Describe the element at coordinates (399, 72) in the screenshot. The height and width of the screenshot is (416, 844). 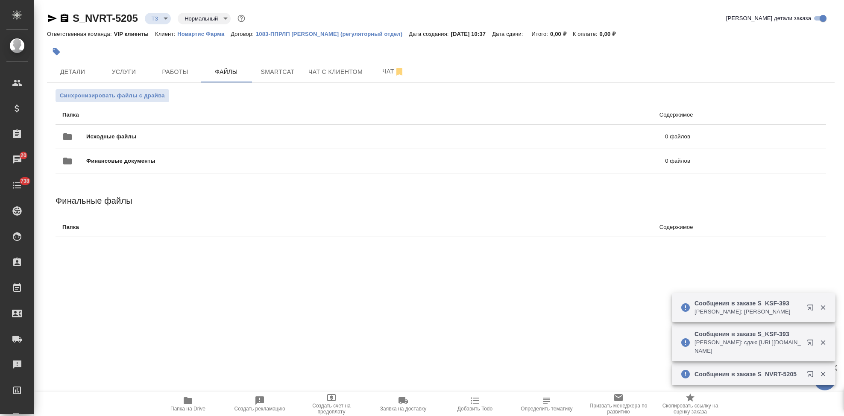
I see `svg: Отписаться` at that location.